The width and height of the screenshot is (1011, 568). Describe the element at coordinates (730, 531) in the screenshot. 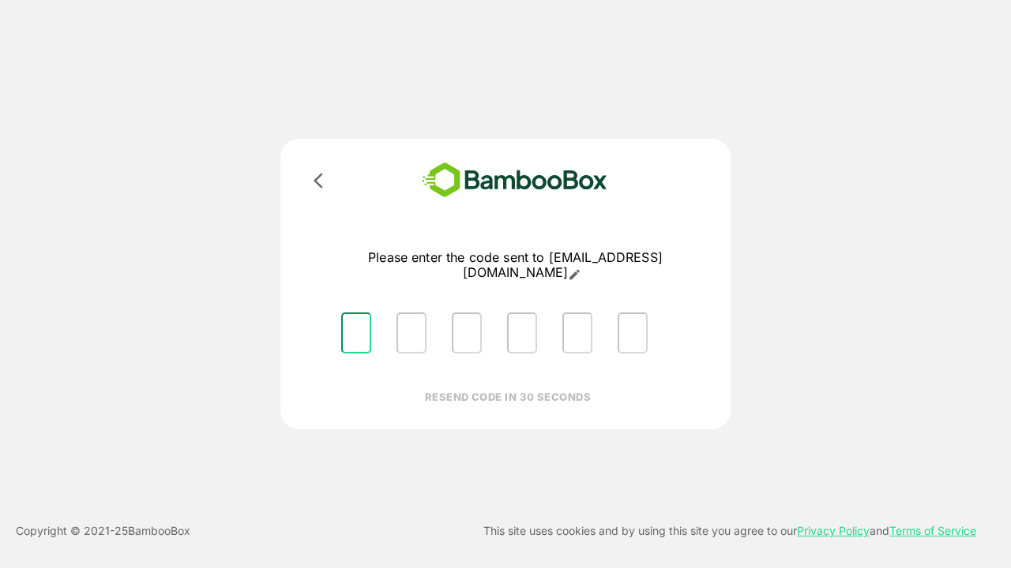

I see `p: This site uses cookies and by using this site you agree to our and` at that location.